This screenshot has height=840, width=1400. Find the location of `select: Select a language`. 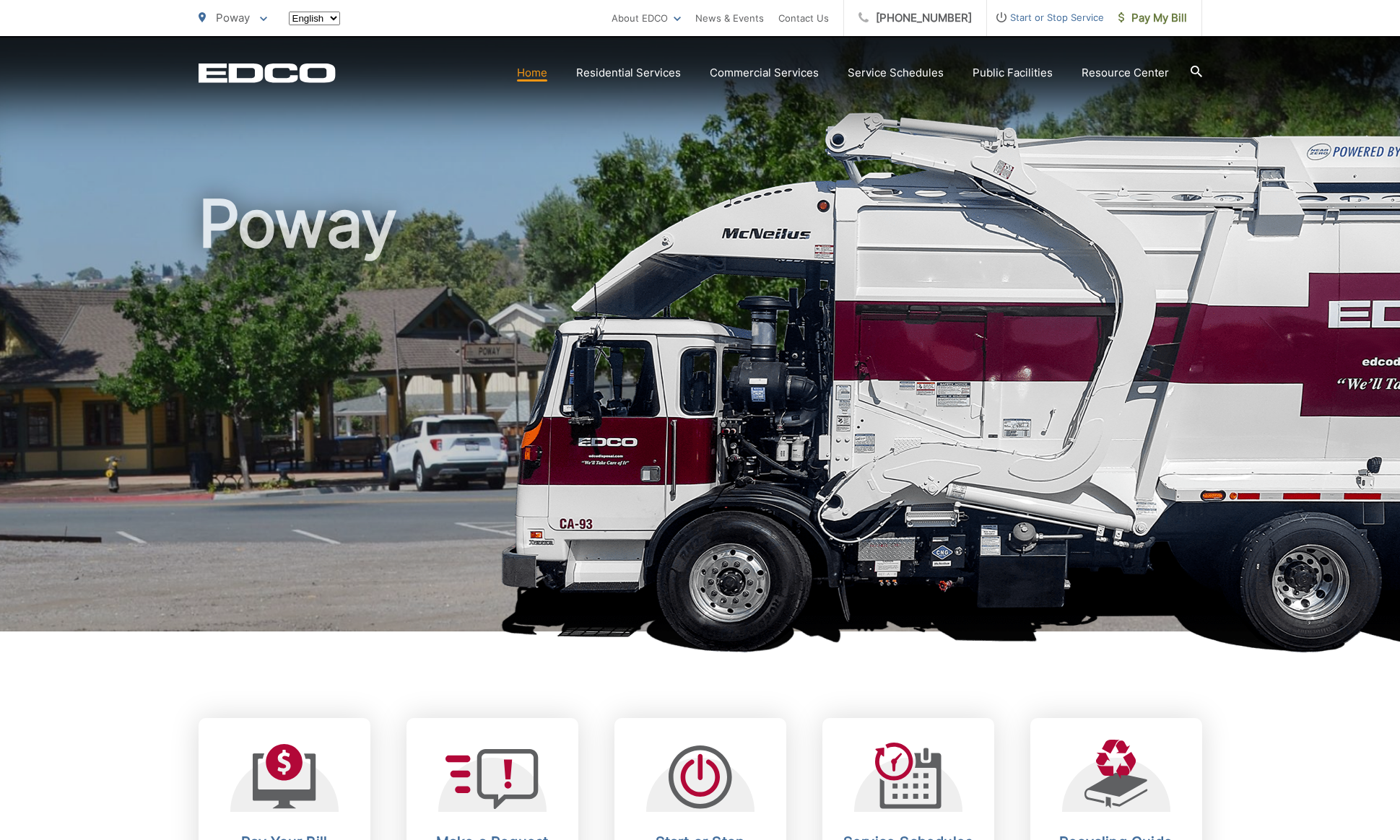

select: Select a language is located at coordinates (314, 18).